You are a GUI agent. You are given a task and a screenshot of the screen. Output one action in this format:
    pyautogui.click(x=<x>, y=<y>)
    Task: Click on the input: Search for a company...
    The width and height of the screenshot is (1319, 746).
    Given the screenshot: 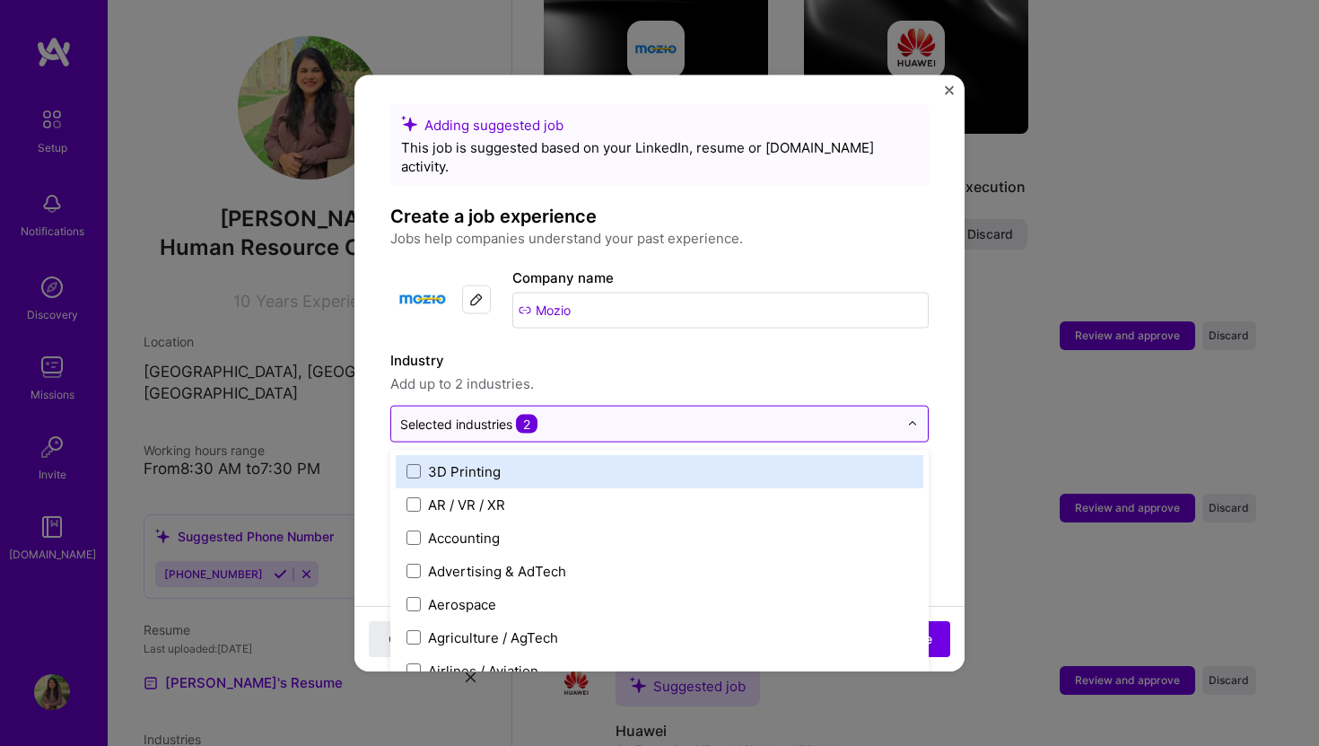 What is the action you would take?
    pyautogui.click(x=721, y=310)
    